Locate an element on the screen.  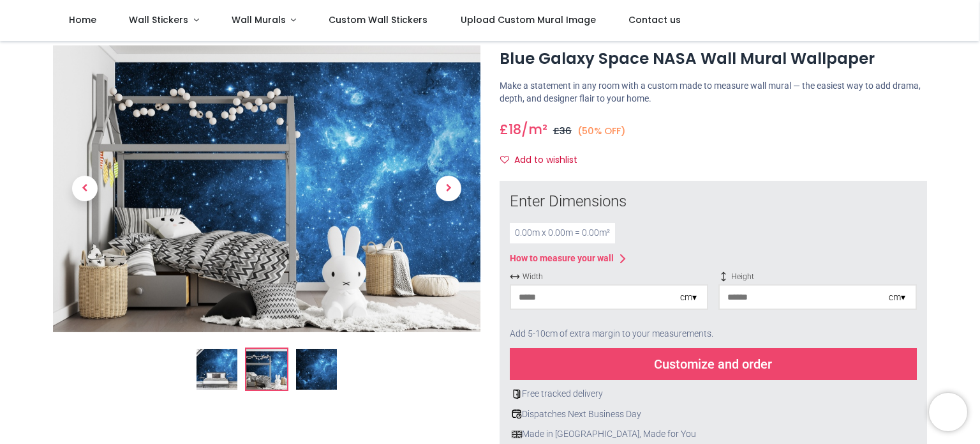
img: Blue Galaxy Space NASA Wall Mural Wallpaper is located at coordinates (217, 369).